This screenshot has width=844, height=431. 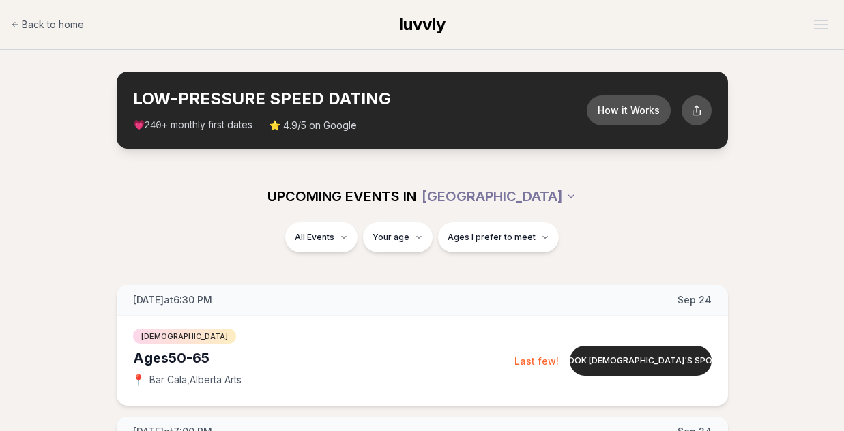 What do you see at coordinates (153, 126) in the screenshot?
I see `span: 240` at bounding box center [153, 126].